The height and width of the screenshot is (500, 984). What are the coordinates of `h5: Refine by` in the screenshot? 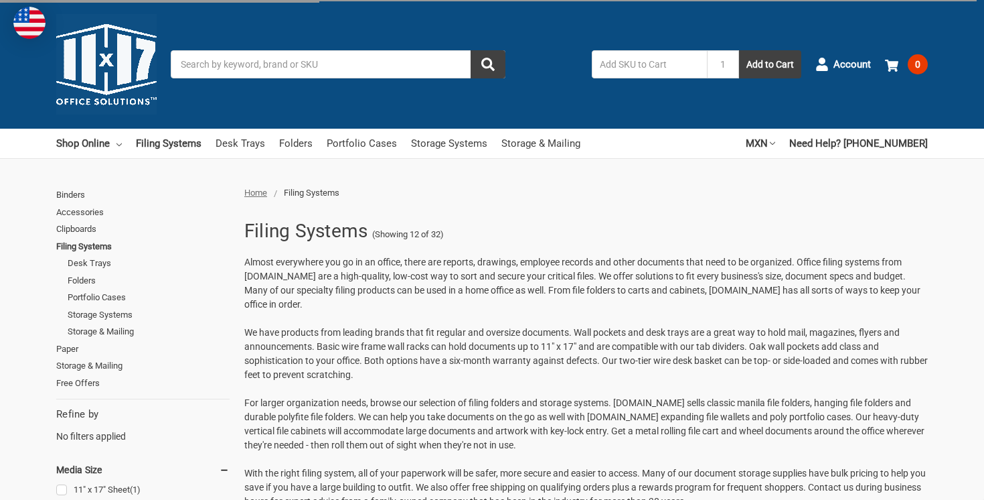 It's located at (143, 414).